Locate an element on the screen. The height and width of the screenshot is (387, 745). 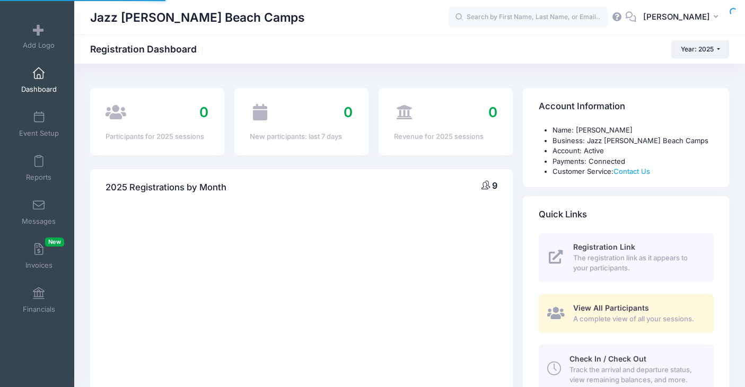
h4: Account Information is located at coordinates (581, 107).